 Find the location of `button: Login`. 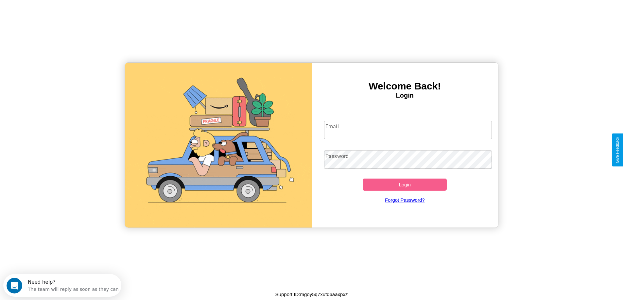

button: Login is located at coordinates (404, 185).